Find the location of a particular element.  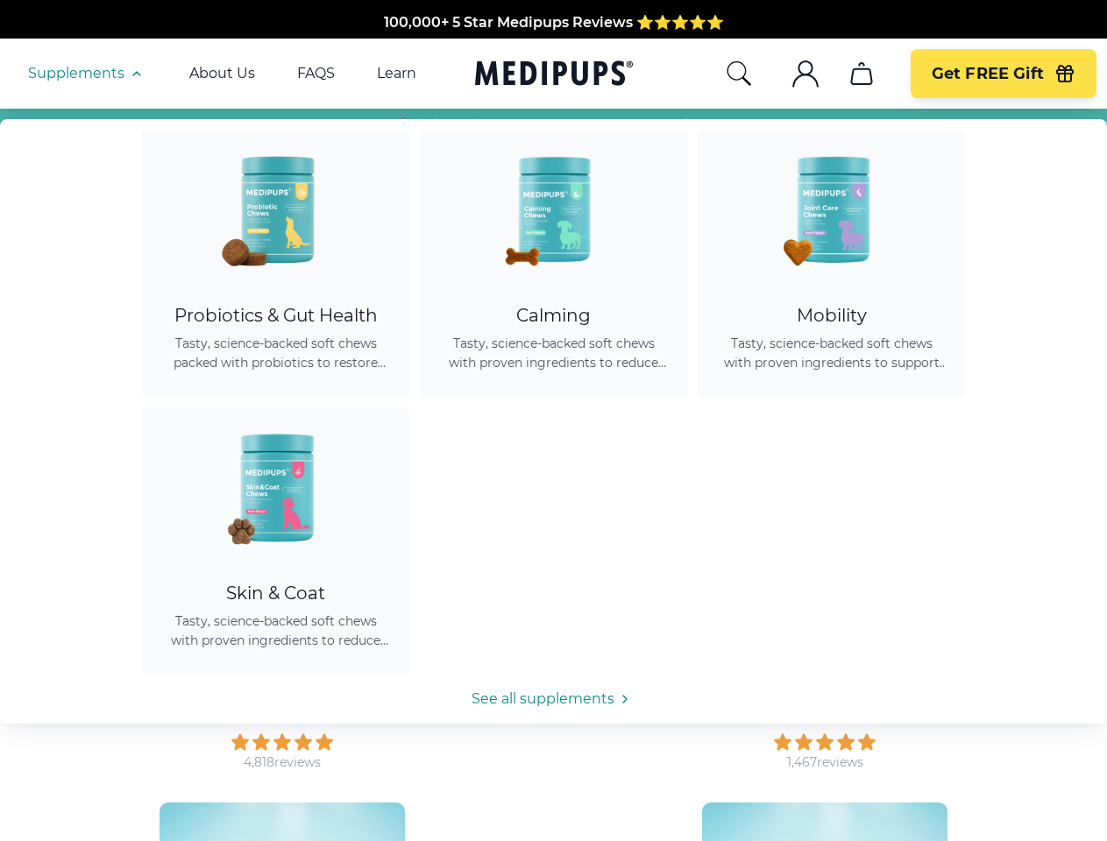

span: Get FREE Gift is located at coordinates (988, 74).